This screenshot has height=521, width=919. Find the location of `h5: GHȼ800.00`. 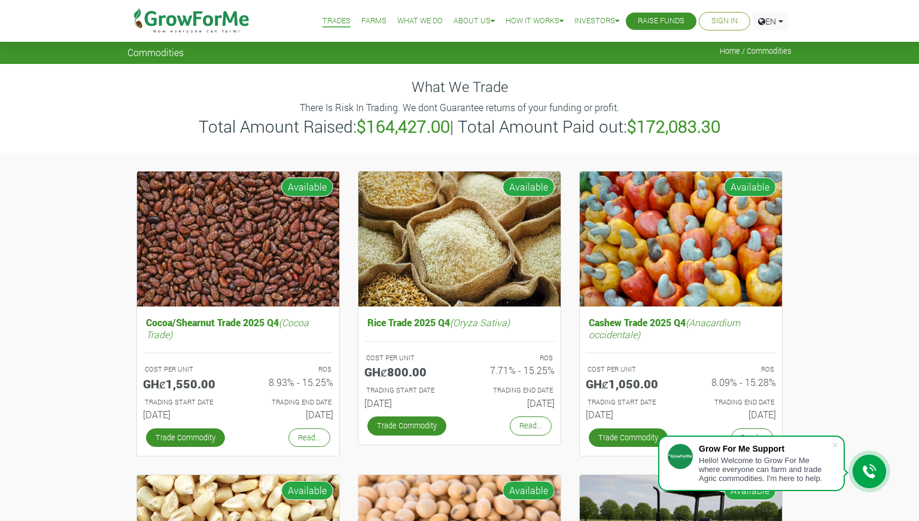

h5: GHȼ800.00 is located at coordinates (407, 372).